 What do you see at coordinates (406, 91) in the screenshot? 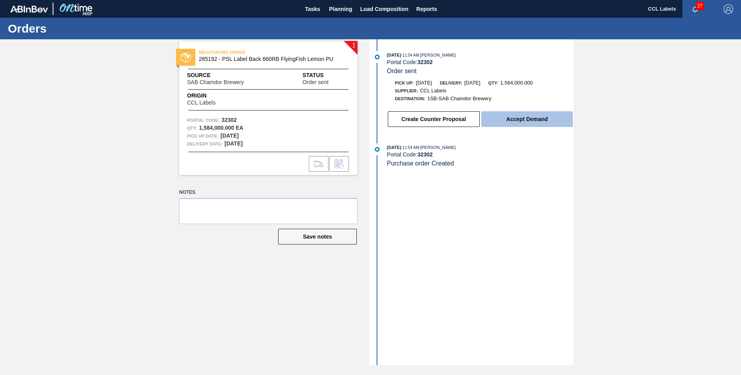
I see `span: Supplier:` at bounding box center [406, 91].